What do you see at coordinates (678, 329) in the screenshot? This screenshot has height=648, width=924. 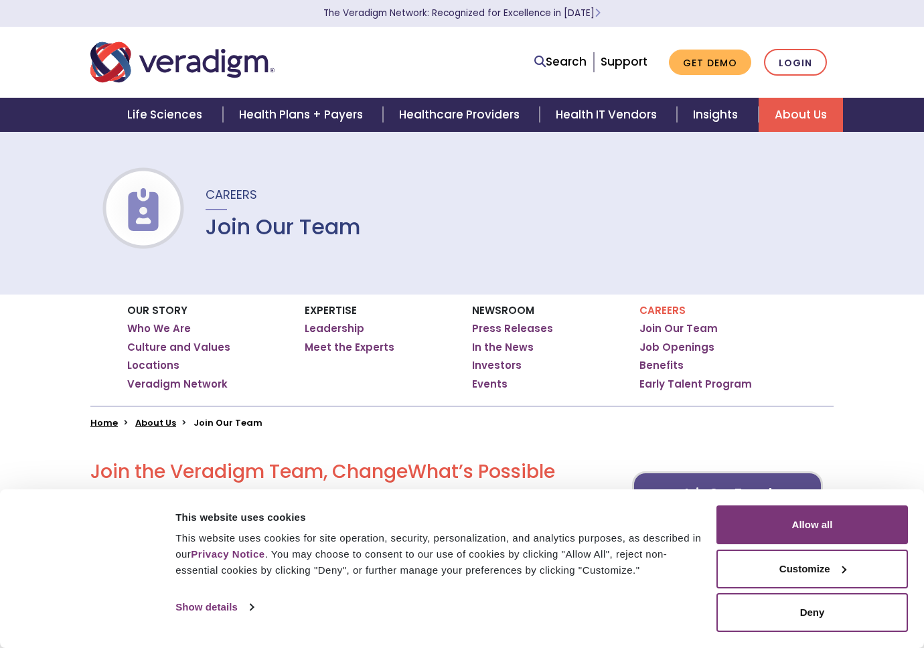 I see `a: Join Our Team` at bounding box center [678, 329].